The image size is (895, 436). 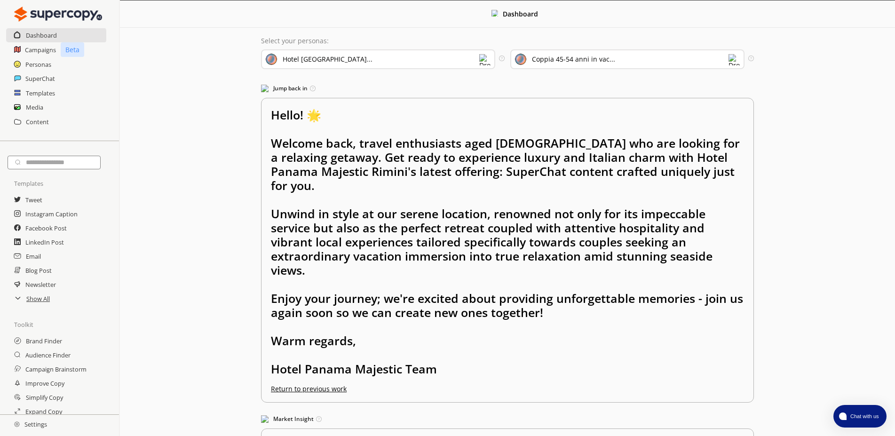 What do you see at coordinates (41, 35) in the screenshot?
I see `a: Dashboard` at bounding box center [41, 35].